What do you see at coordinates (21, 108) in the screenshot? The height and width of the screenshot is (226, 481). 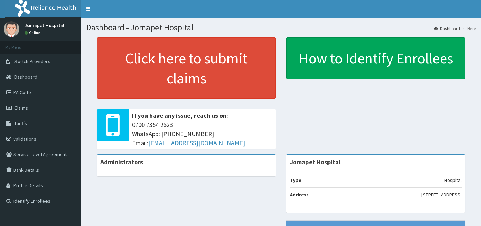 I see `span: Claims` at bounding box center [21, 108].